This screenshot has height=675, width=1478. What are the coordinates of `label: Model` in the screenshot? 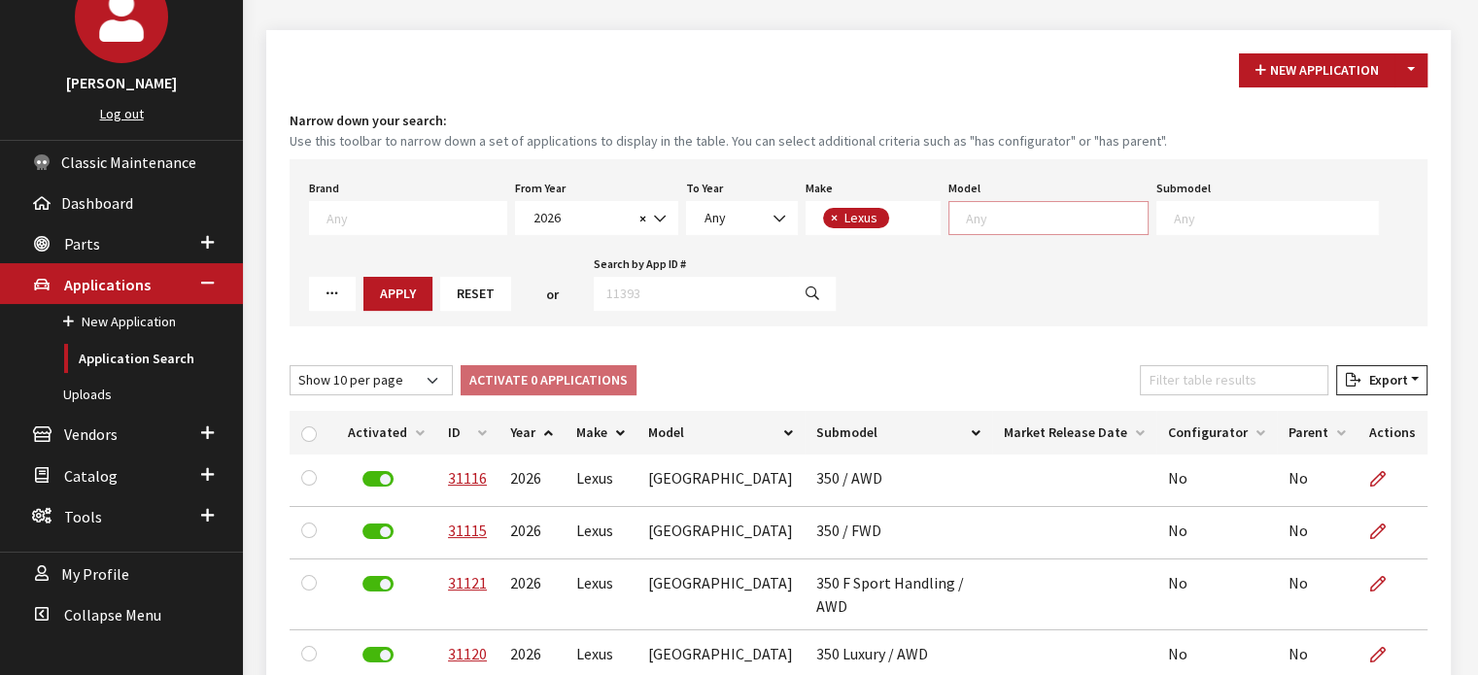 It's located at (964, 188).